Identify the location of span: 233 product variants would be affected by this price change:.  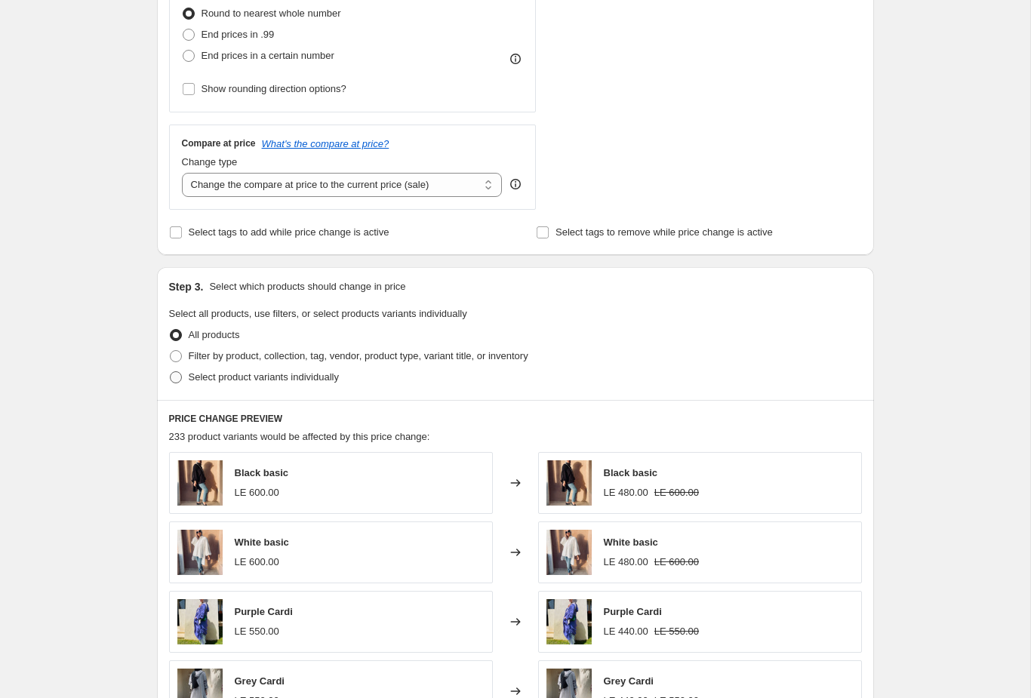
(300, 436).